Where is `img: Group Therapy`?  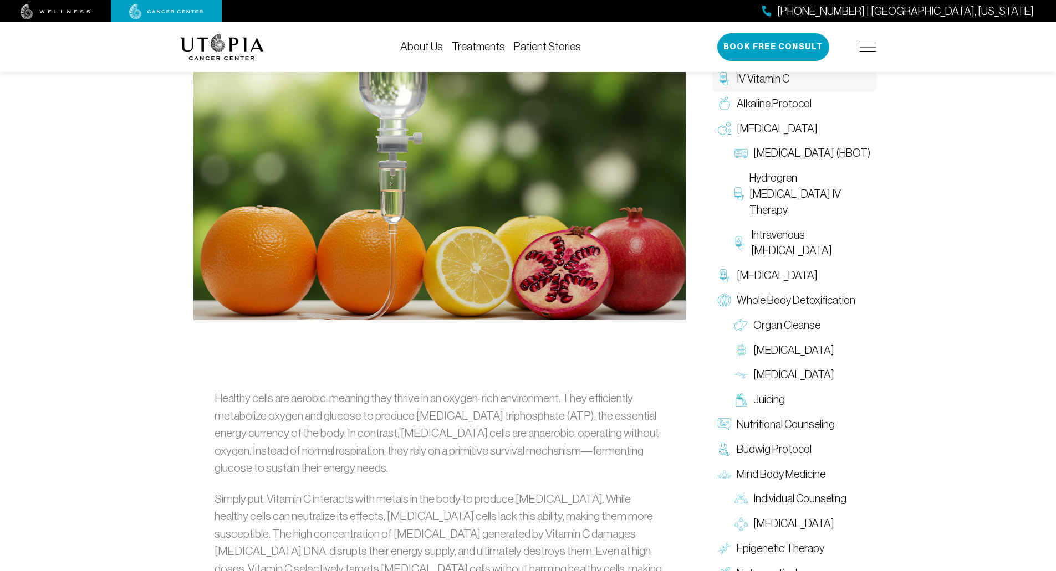
img: Group Therapy is located at coordinates (741, 524).